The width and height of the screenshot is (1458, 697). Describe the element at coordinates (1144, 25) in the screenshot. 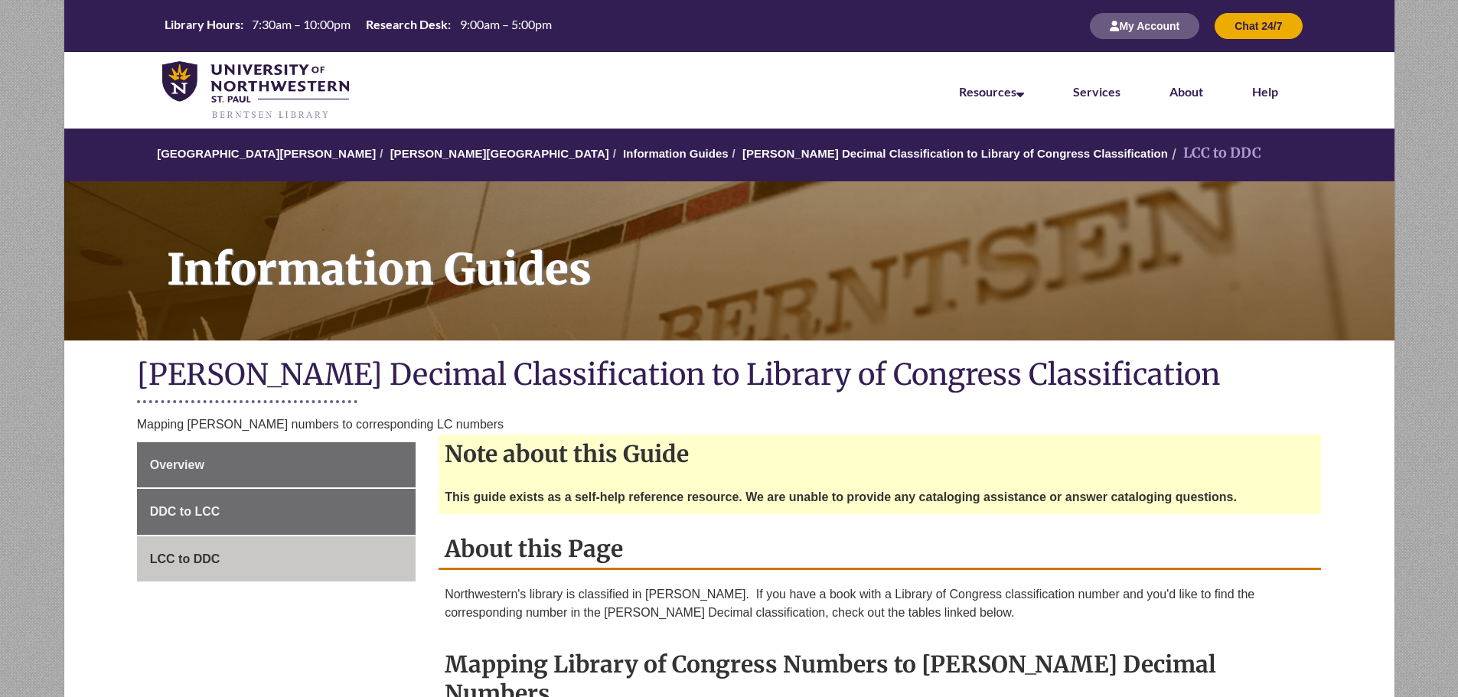

I see `a: My Account` at that location.